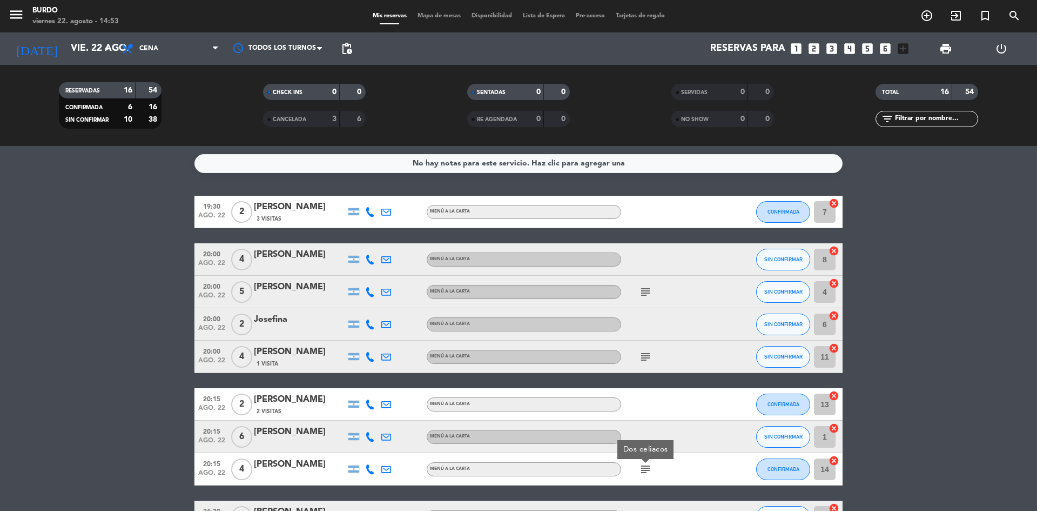 Image resolution: width=1037 pixels, height=511 pixels. What do you see at coordinates (267, 364) in the screenshot?
I see `span: 1 Visita` at bounding box center [267, 364].